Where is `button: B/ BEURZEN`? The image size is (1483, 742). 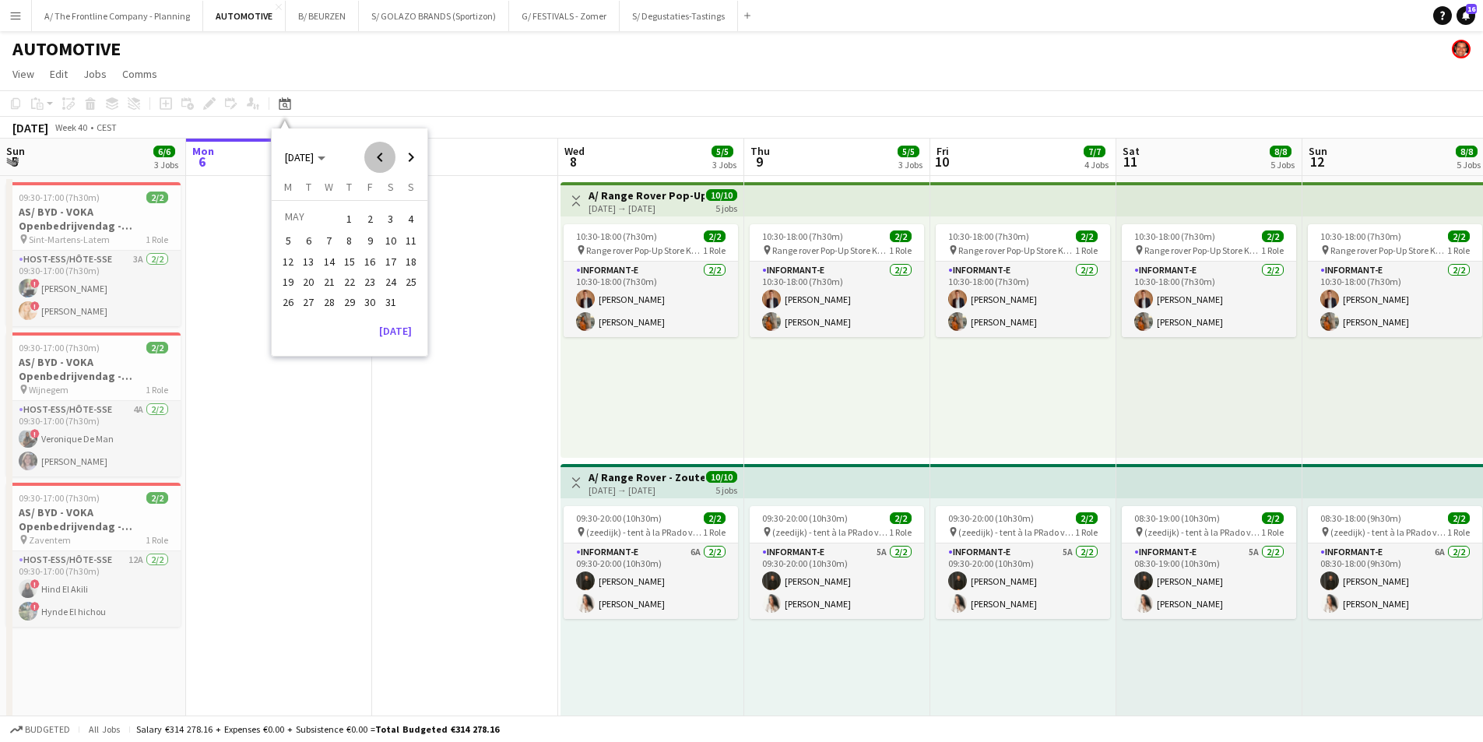 button: B/ BEURZEN is located at coordinates (322, 16).